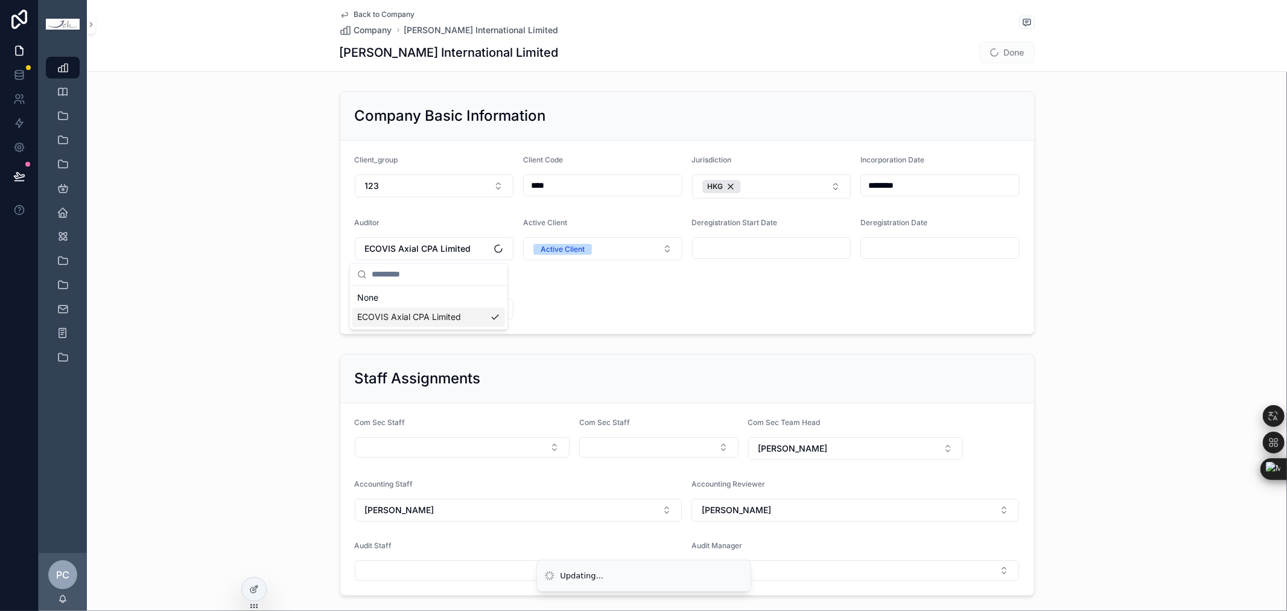 The width and height of the screenshot is (1287, 611). What do you see at coordinates (735, 222) in the screenshot?
I see `span: Deregistration Start Date` at bounding box center [735, 222].